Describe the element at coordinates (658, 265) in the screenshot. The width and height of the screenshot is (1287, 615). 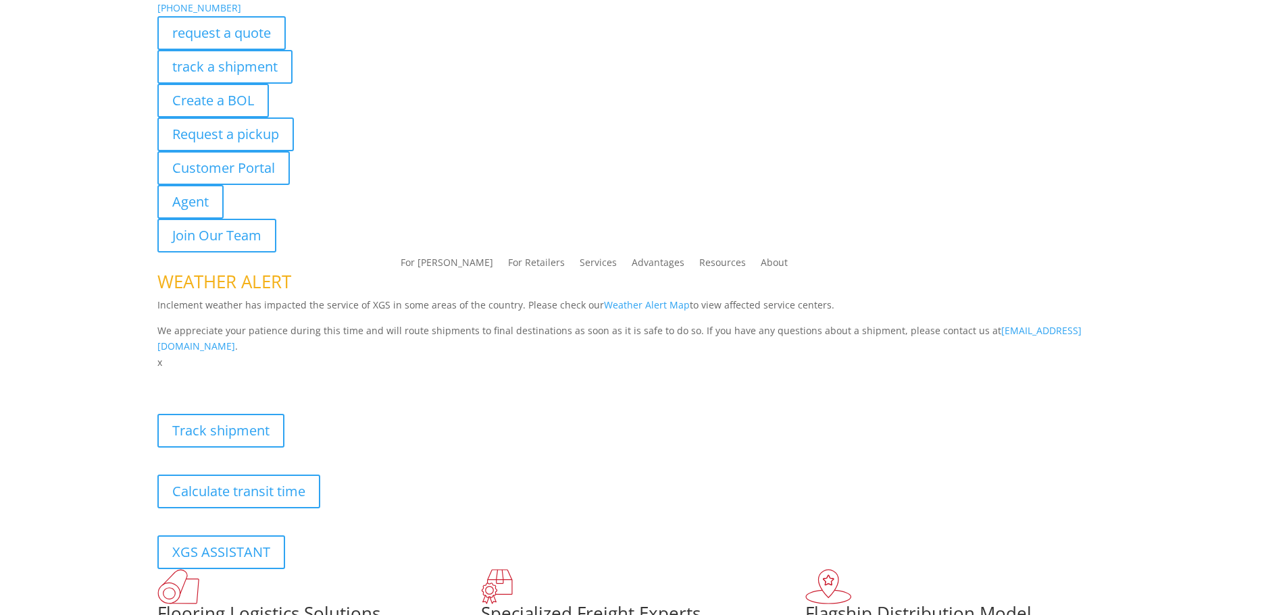
I see `a: Advantages` at that location.